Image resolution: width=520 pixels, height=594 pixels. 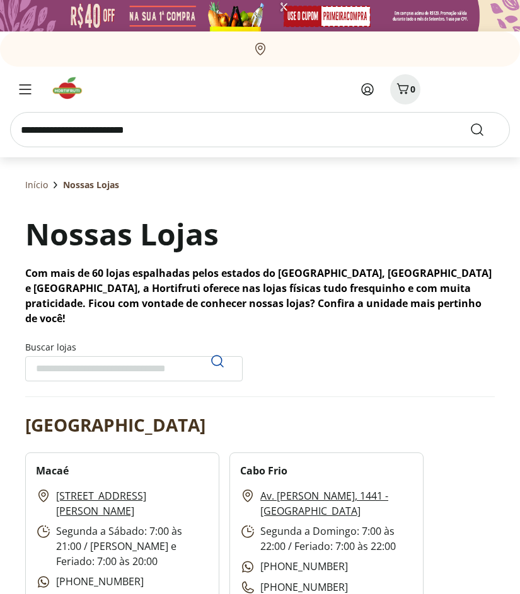 What do you see at coordinates (405, 89) in the screenshot?
I see `button: Carrinho` at bounding box center [405, 89].